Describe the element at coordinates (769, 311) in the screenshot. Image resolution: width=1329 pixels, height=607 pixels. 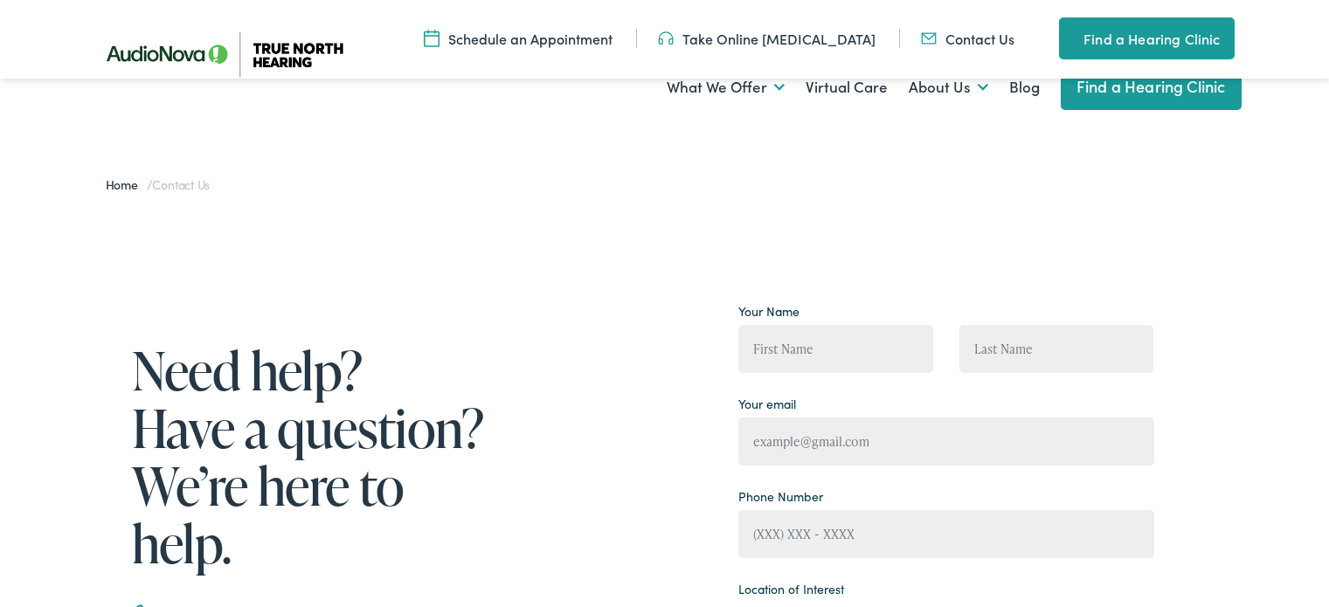
I see `label: Your Name` at that location.